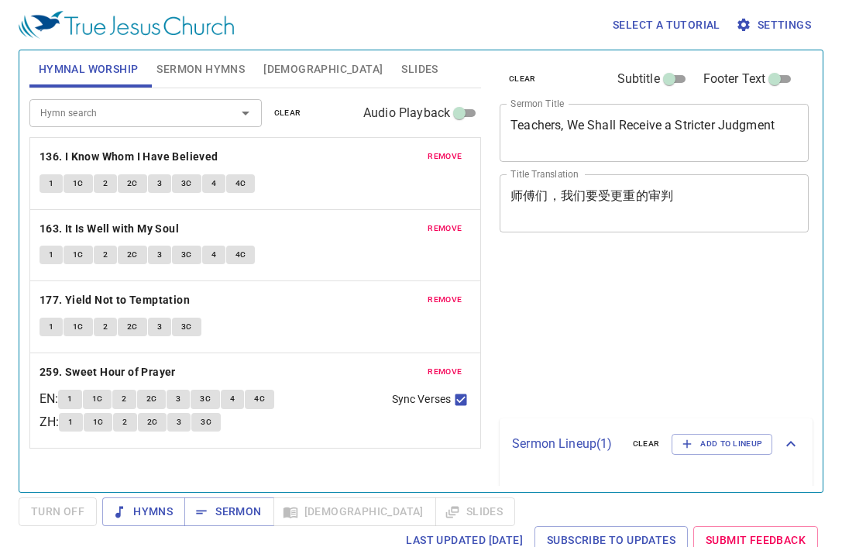  Describe the element at coordinates (111, 228) in the screenshot. I see `button: 163. It Is Well with My Soul` at that location.